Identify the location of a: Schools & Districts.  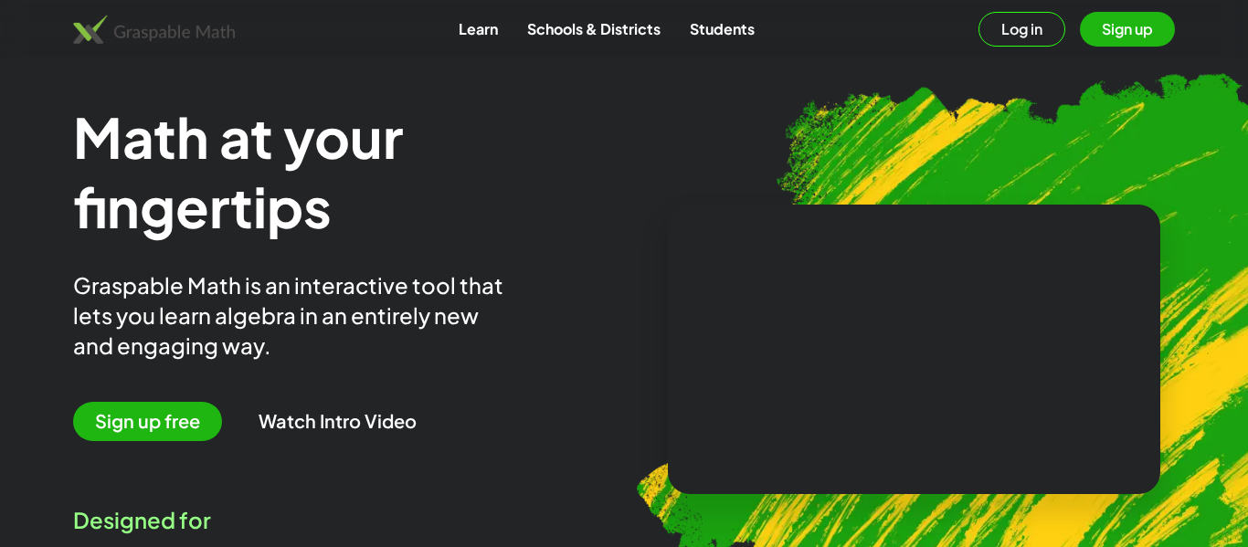
(594, 28).